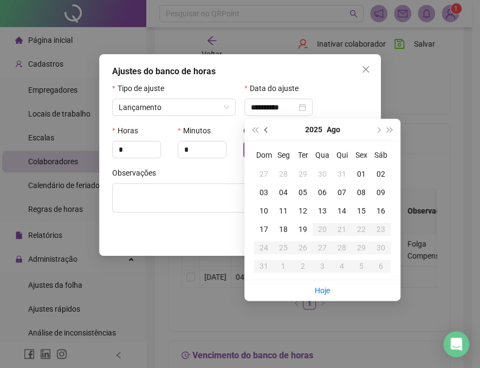 The width and height of the screenshot is (480, 368). I want to click on td: 2025-08-05, so click(303, 192).